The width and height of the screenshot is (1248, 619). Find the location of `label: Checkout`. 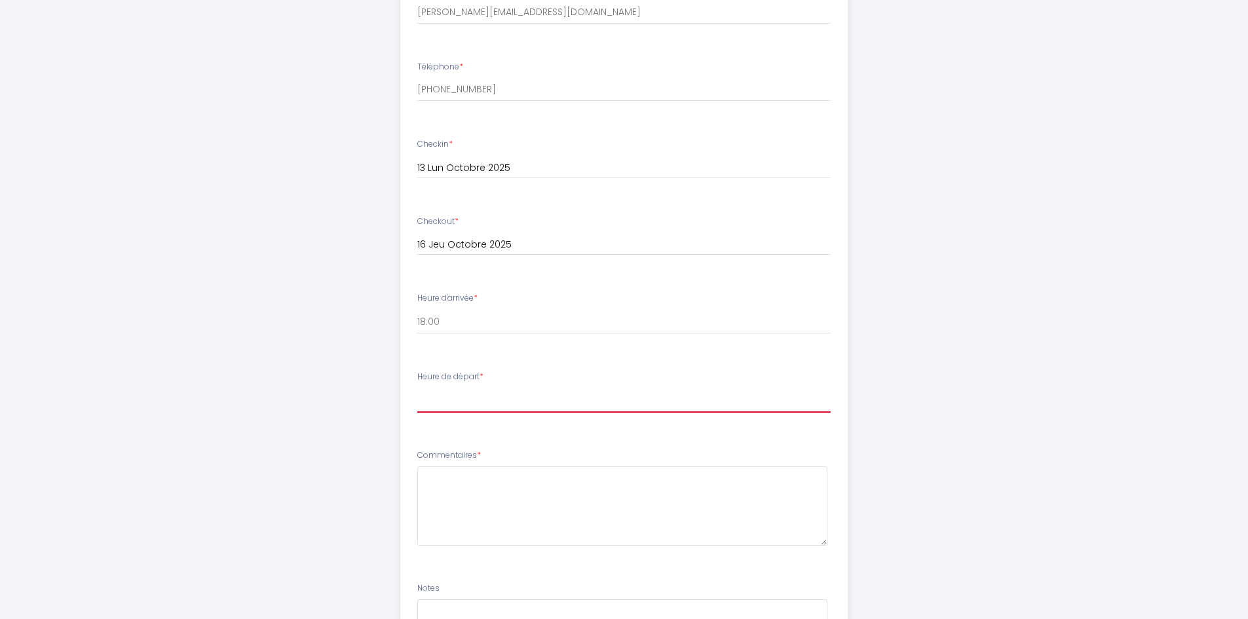

label: Checkout is located at coordinates (437, 221).